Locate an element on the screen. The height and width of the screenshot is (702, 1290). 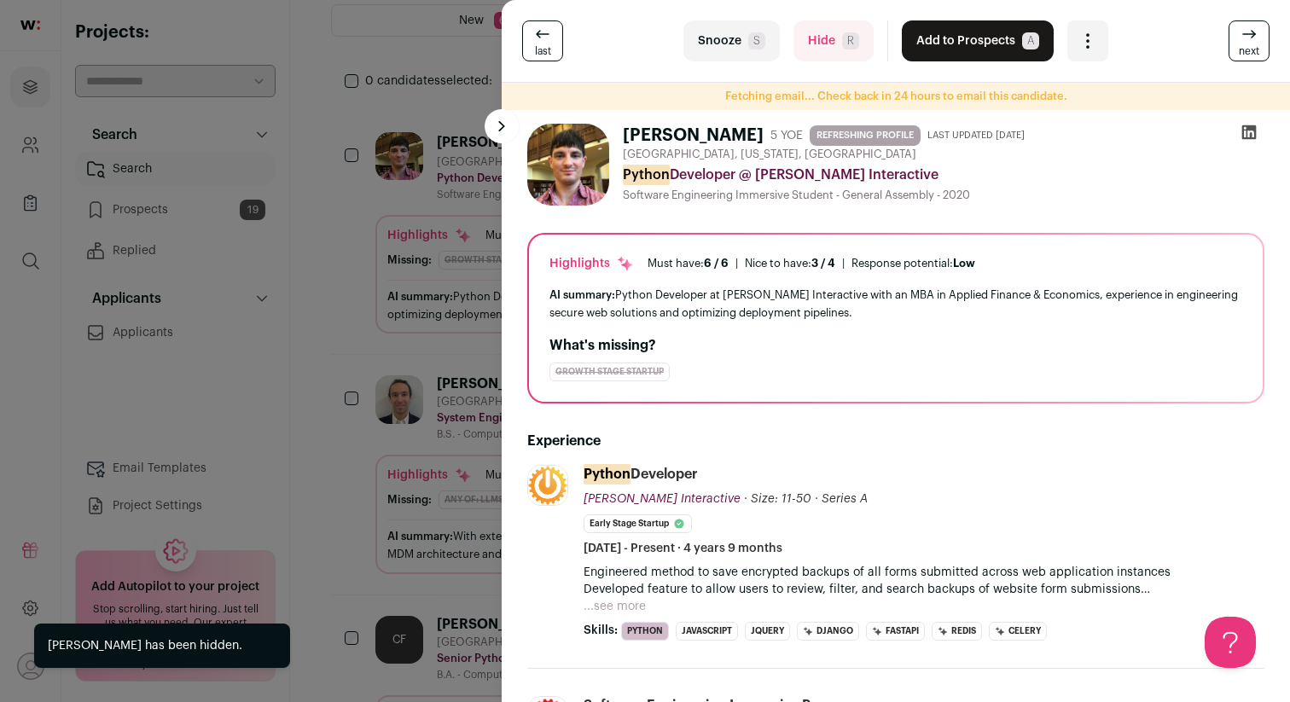
li: Redis is located at coordinates (956, 631).